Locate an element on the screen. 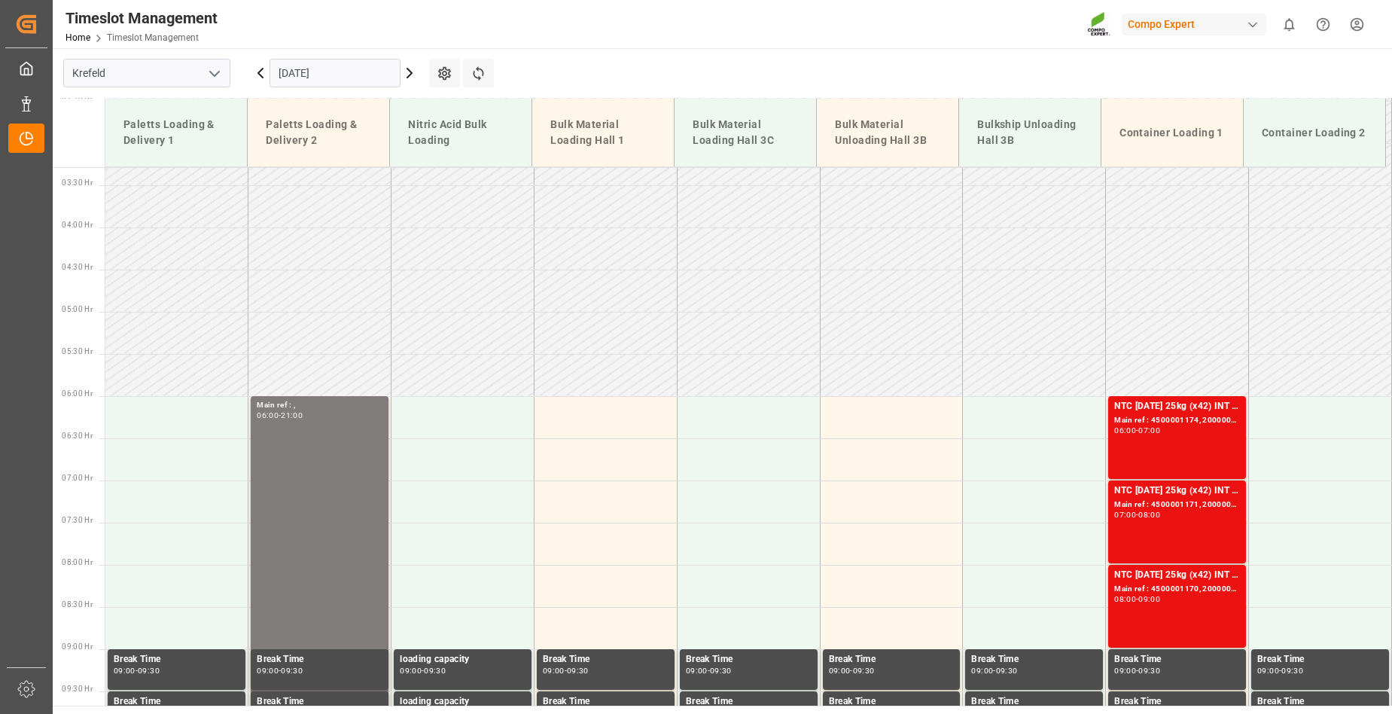  div: Paletts Loading & Delivery 1 is located at coordinates (176, 133).